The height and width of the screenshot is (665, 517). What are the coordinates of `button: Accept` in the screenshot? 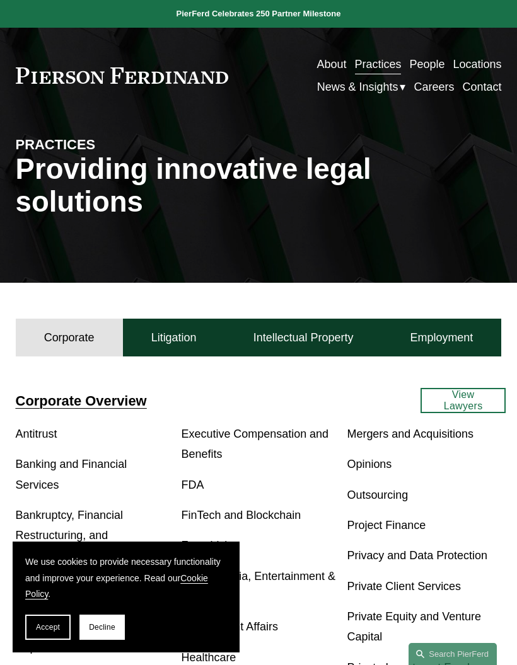 It's located at (48, 628).